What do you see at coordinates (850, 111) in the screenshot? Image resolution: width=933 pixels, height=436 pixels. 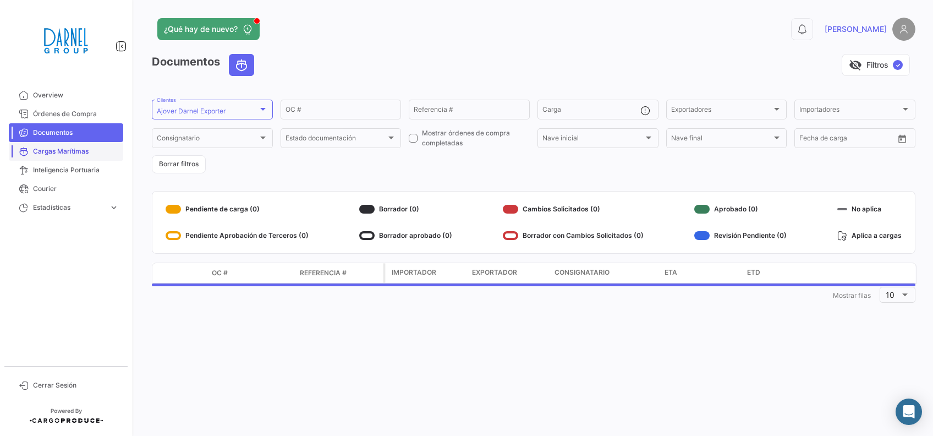 I see `span: Importadores` at bounding box center [850, 111].